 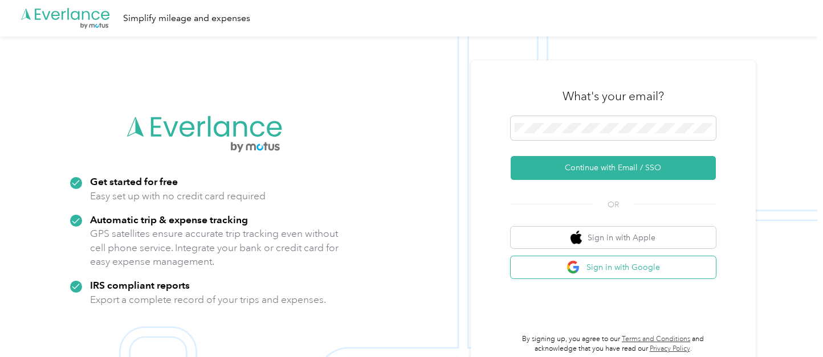 What do you see at coordinates (186, 18) in the screenshot?
I see `div: Simplify mileage and expenses` at bounding box center [186, 18].